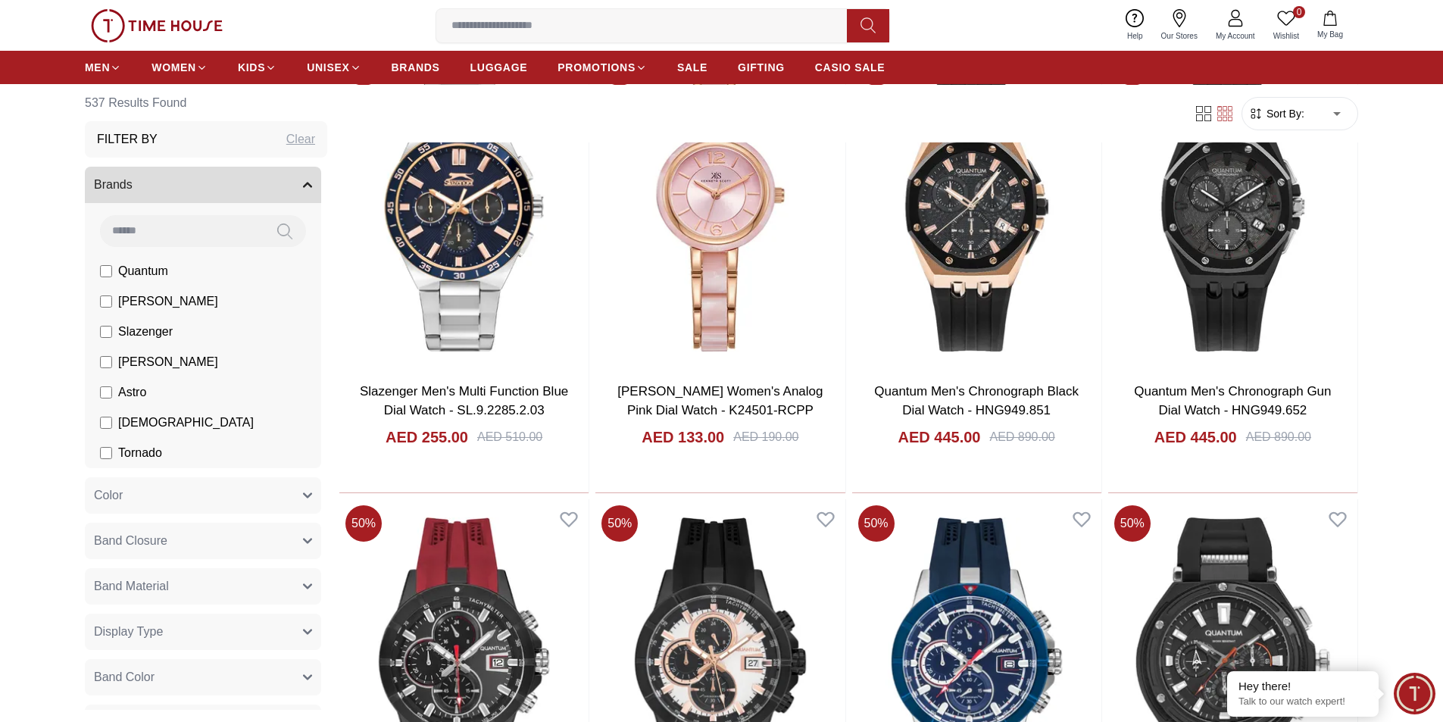 The width and height of the screenshot is (1443, 722). What do you see at coordinates (761, 67) in the screenshot?
I see `a: GIFTING` at bounding box center [761, 67].